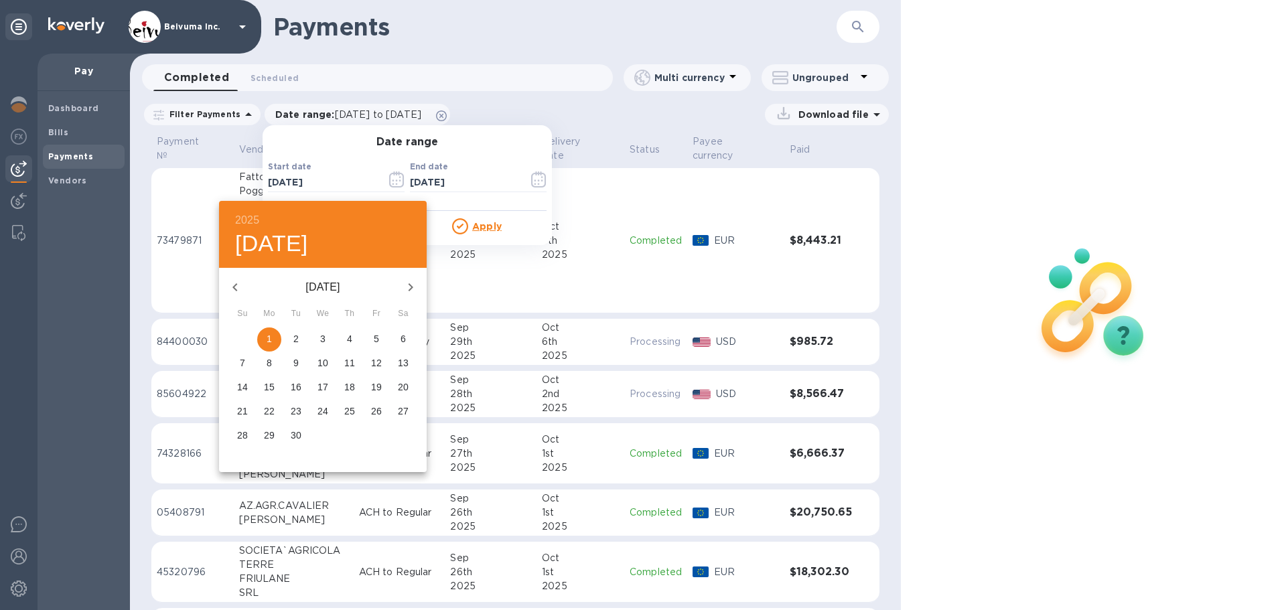 The width and height of the screenshot is (1286, 610). What do you see at coordinates (403, 340) in the screenshot?
I see `button: 6` at bounding box center [403, 340].